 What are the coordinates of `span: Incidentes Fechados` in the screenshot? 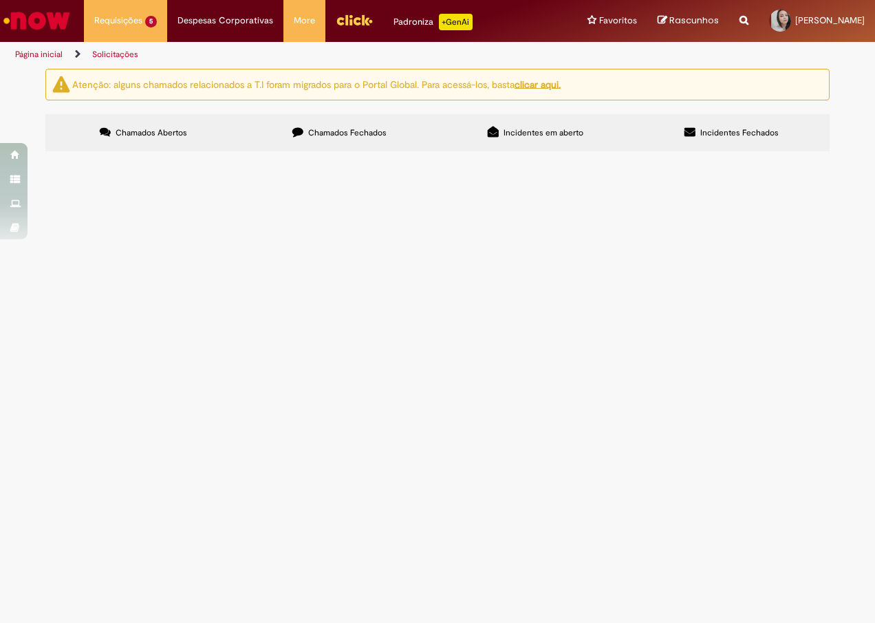 It's located at (740, 133).